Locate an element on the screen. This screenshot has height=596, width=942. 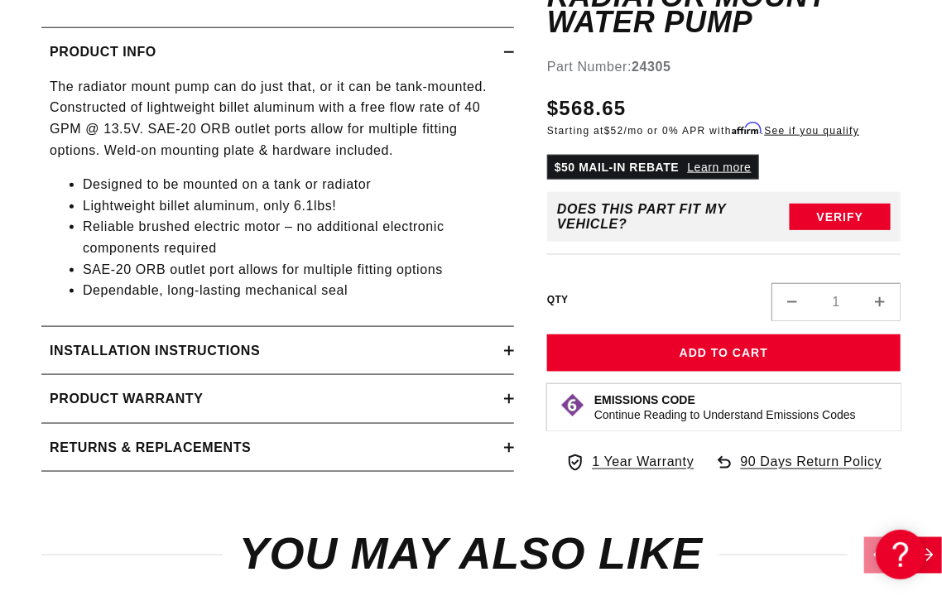
div: Part Number: is located at coordinates (724, 67).